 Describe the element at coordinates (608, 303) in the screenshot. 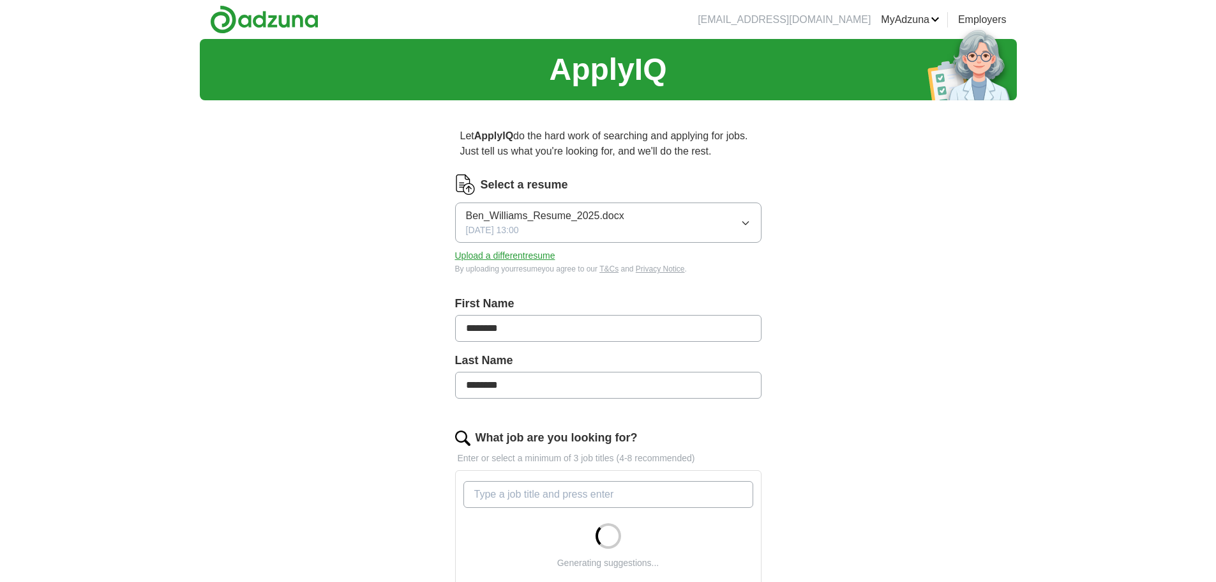

I see `label: First Name` at that location.